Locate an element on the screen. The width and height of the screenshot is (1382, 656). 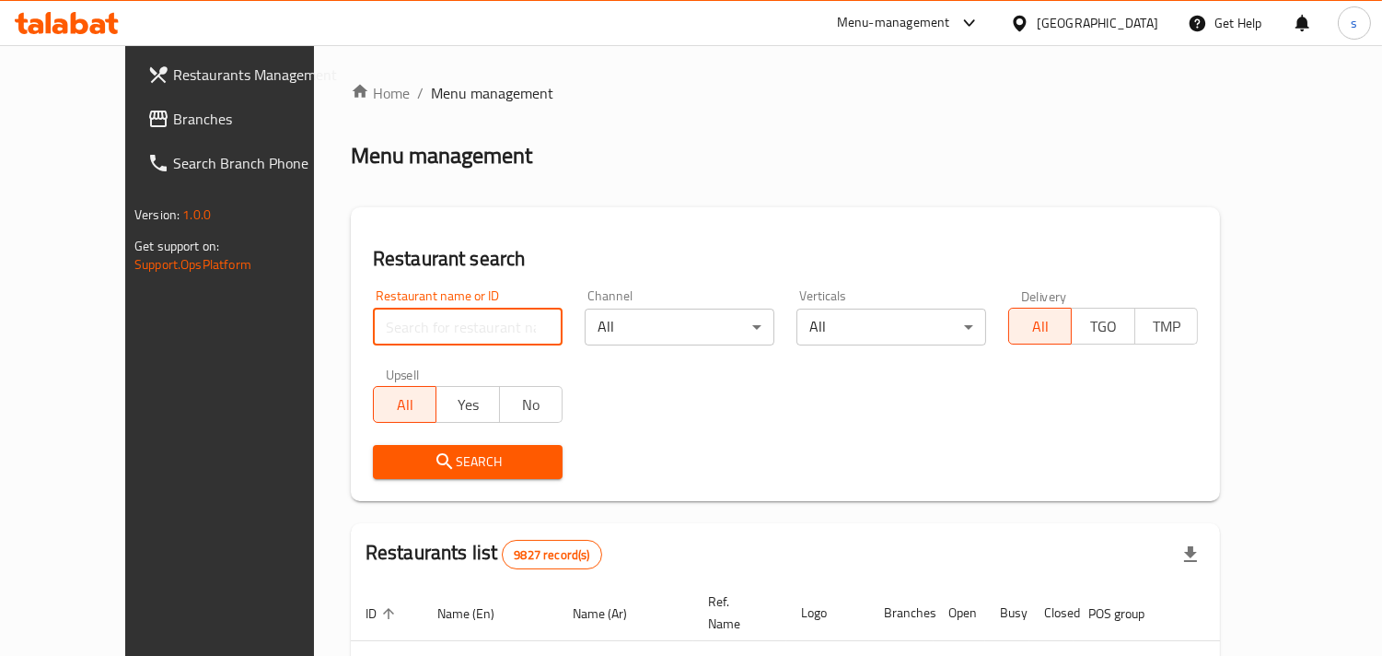
span: Version: is located at coordinates (157, 215).